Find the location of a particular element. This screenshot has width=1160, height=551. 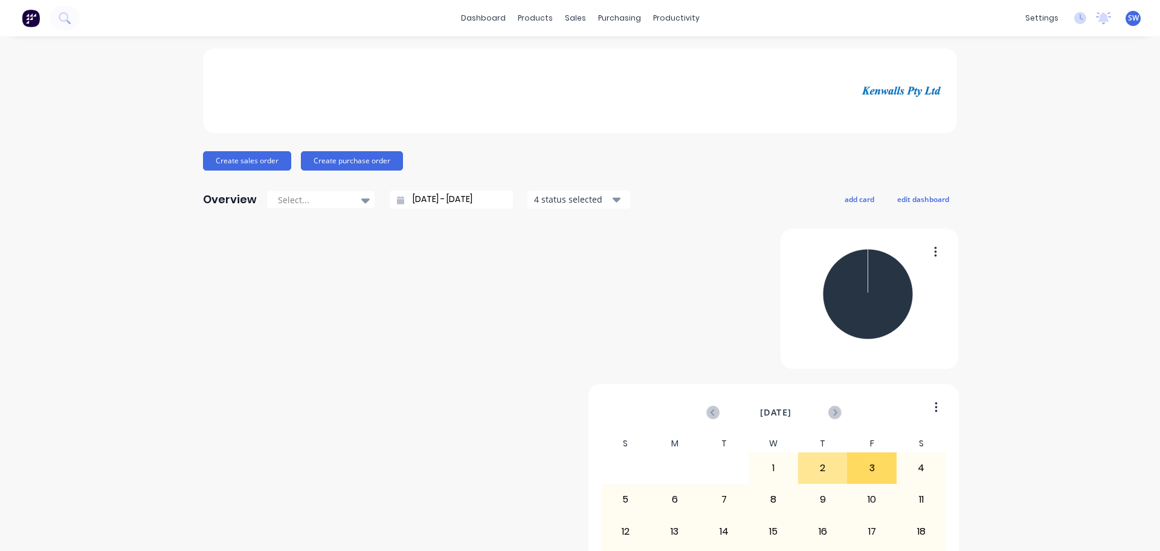

div: 4 status selected is located at coordinates (572, 199).